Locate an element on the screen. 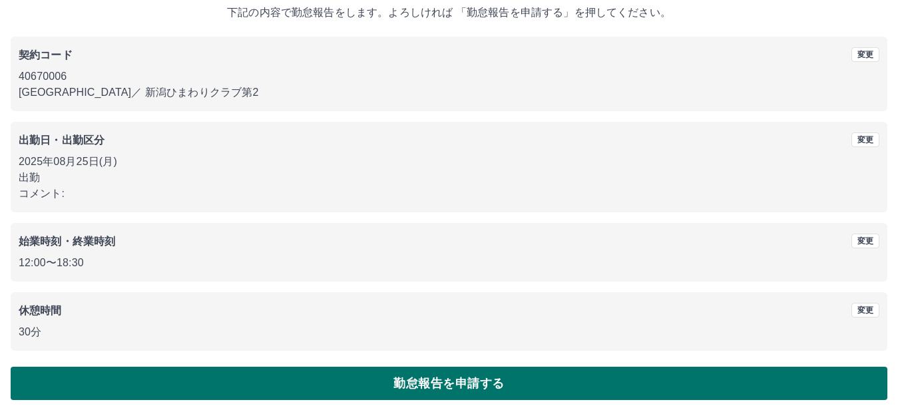 This screenshot has height=416, width=898. p: 40670006 is located at coordinates (449, 77).